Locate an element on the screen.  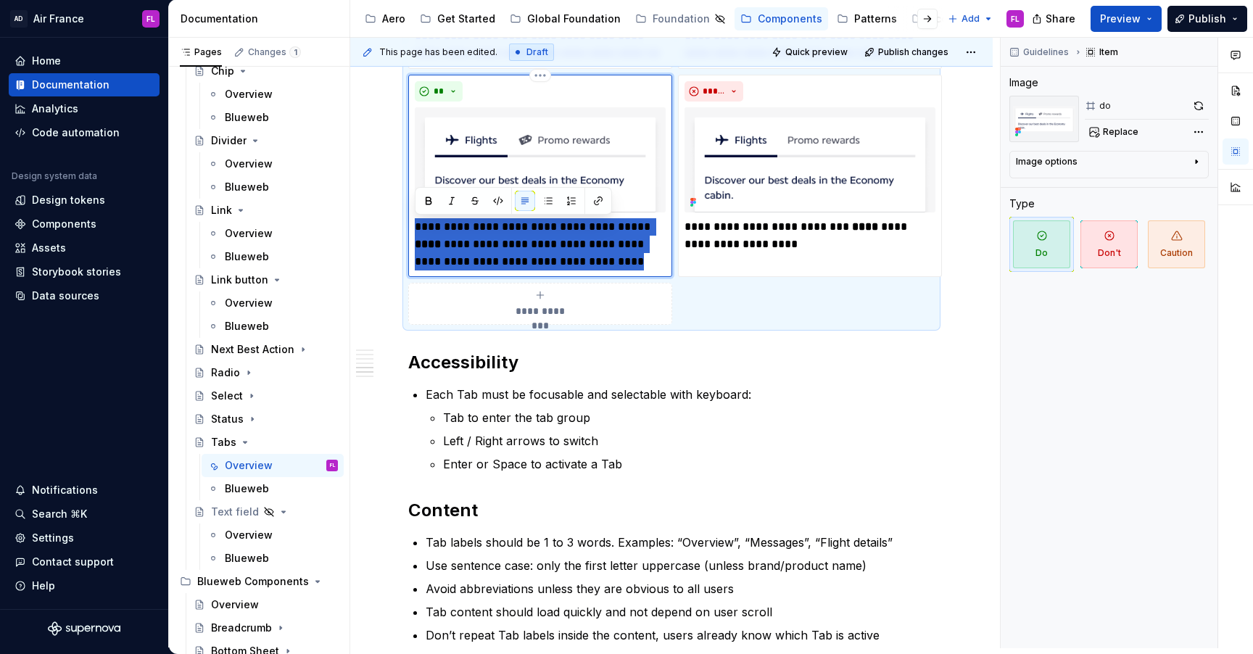
div: Image options is located at coordinates (1046, 162).